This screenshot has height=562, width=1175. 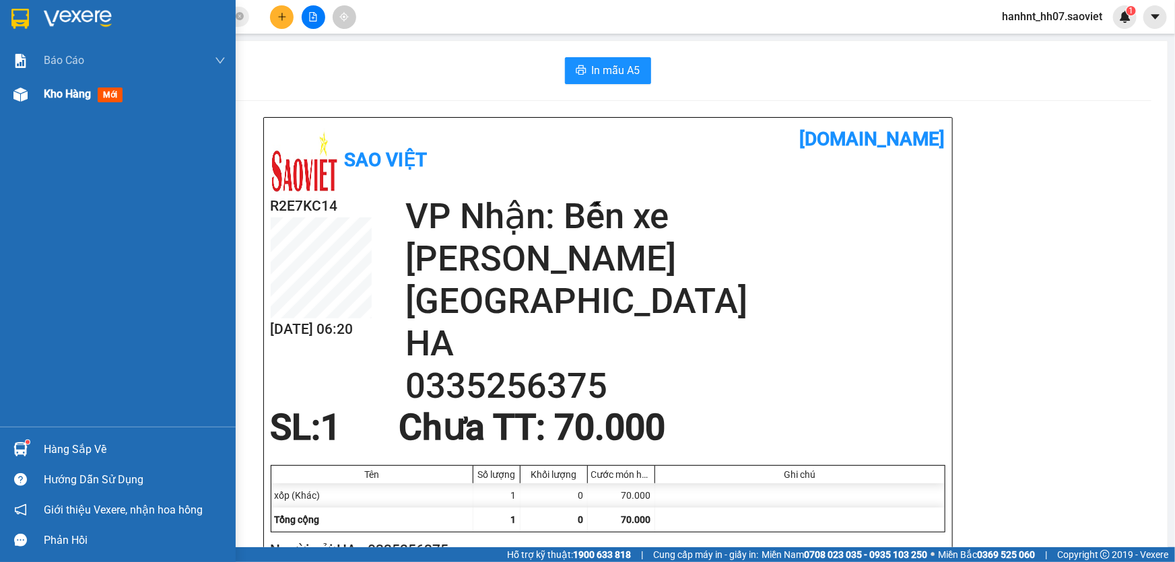 What do you see at coordinates (1155, 17) in the screenshot?
I see `button: caret-down` at bounding box center [1155, 17].